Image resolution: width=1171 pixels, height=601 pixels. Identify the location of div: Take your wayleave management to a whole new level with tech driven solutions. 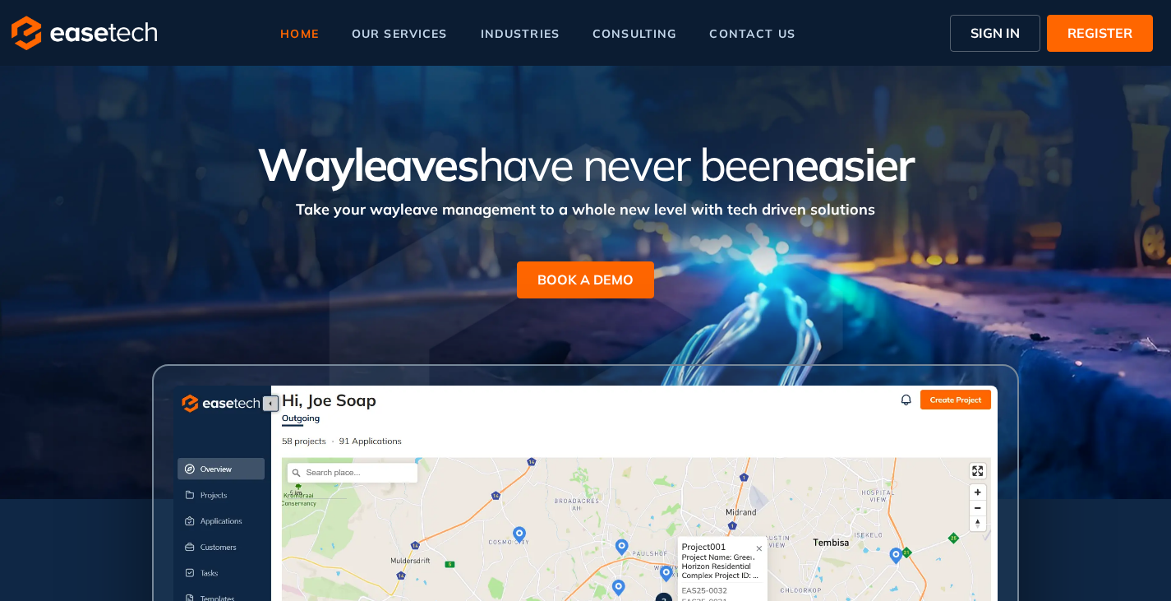
(586, 205).